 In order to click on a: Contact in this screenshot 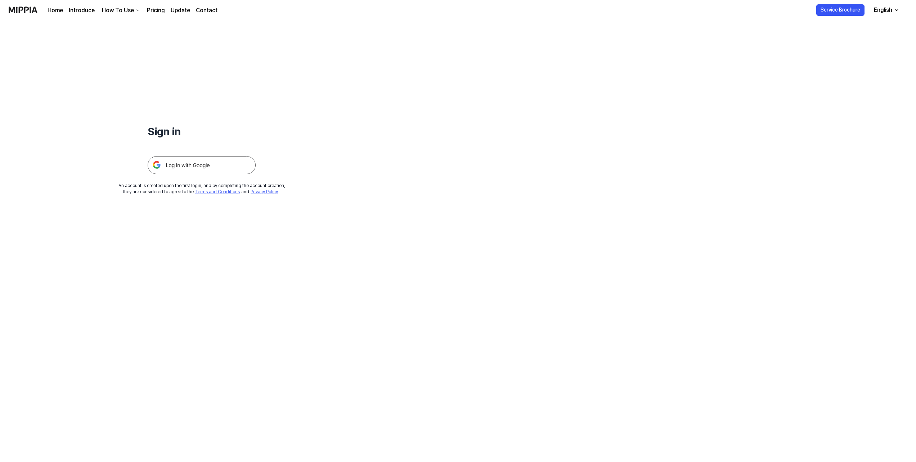, I will do `click(207, 10)`.